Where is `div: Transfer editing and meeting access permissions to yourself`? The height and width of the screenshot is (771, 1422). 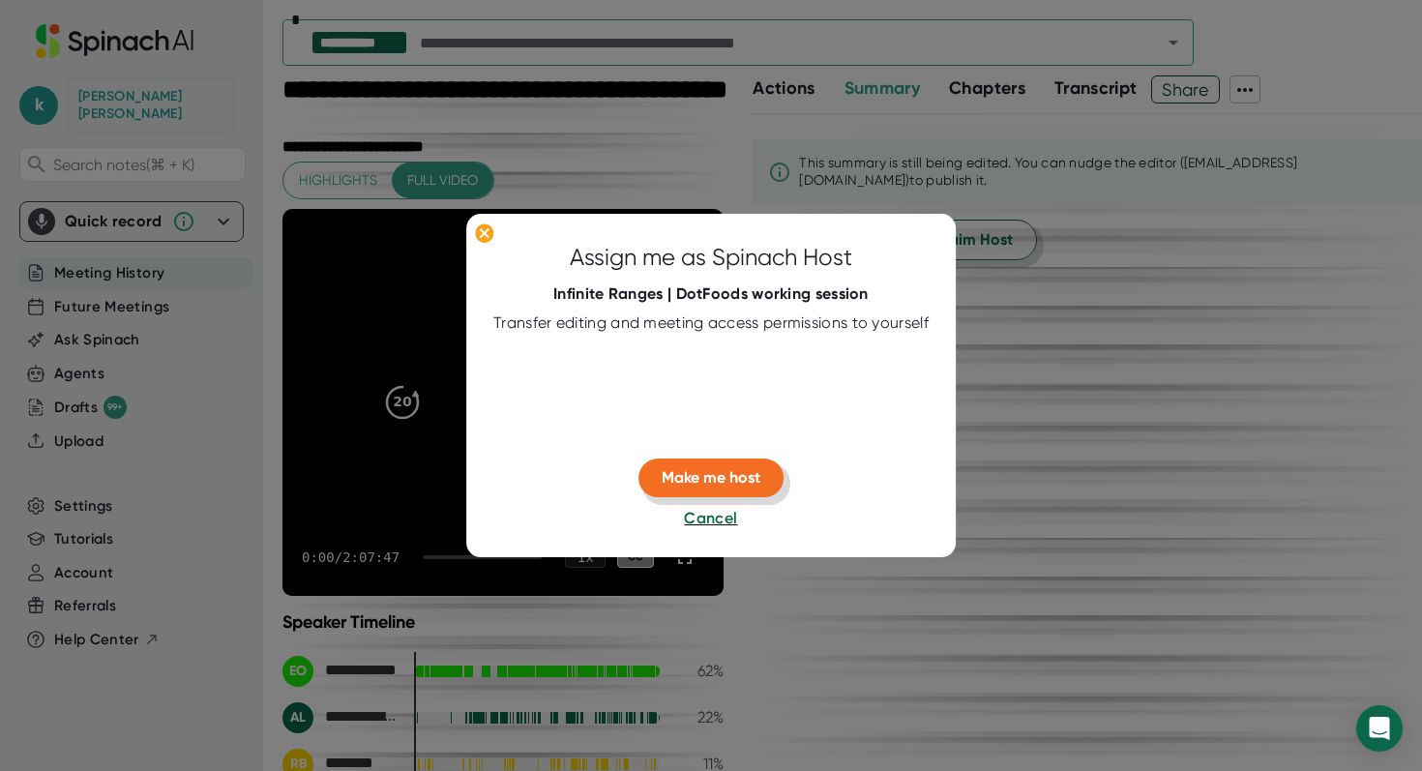 div: Transfer editing and meeting access permissions to yourself is located at coordinates (711, 324).